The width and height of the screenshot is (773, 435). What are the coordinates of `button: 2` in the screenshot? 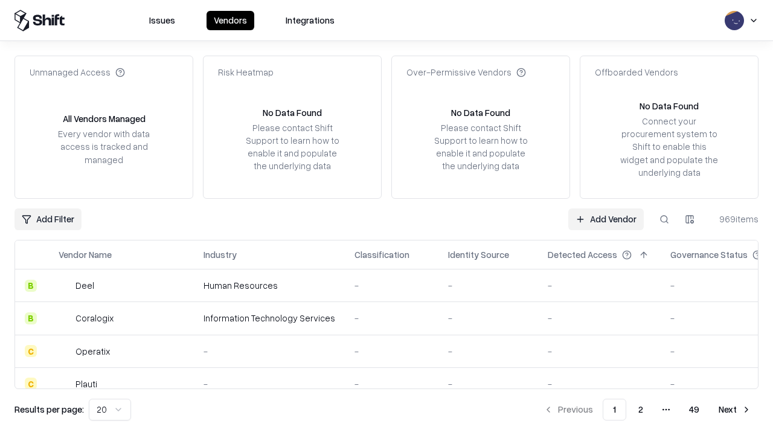 It's located at (641, 409).